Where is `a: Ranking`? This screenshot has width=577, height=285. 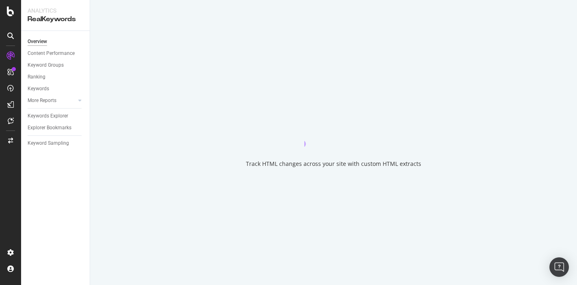 a: Ranking is located at coordinates (56, 77).